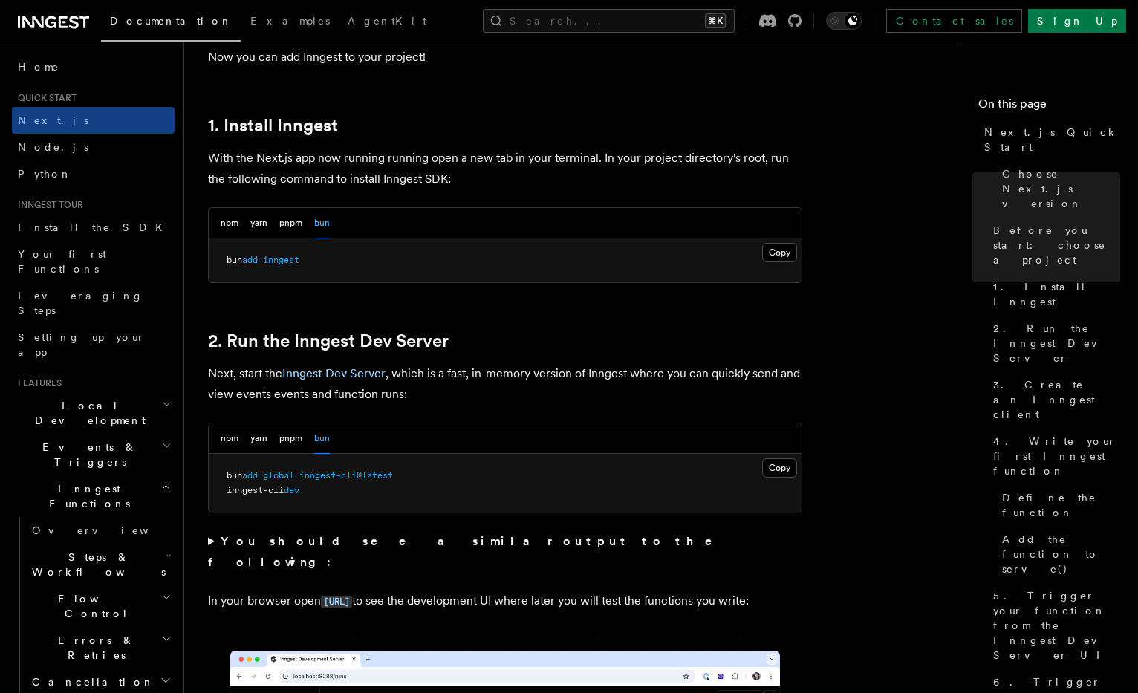  Describe the element at coordinates (87, 454) in the screenshot. I see `span: Events & Triggers` at that location.